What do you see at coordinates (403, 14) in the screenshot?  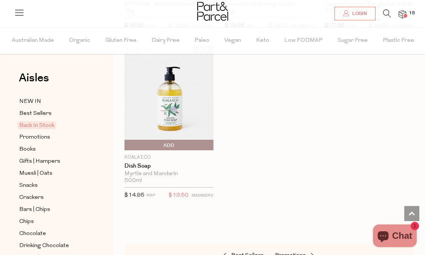 I see `a: 15` at bounding box center [403, 14].